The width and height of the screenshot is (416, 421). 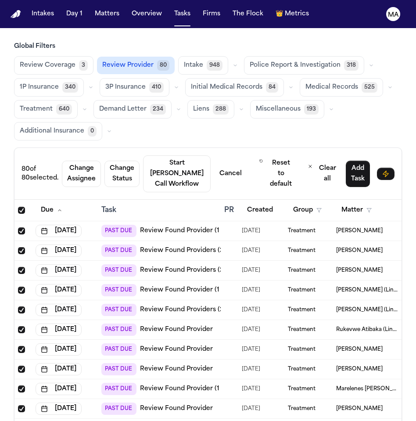 I want to click on span: 948, so click(x=214, y=65).